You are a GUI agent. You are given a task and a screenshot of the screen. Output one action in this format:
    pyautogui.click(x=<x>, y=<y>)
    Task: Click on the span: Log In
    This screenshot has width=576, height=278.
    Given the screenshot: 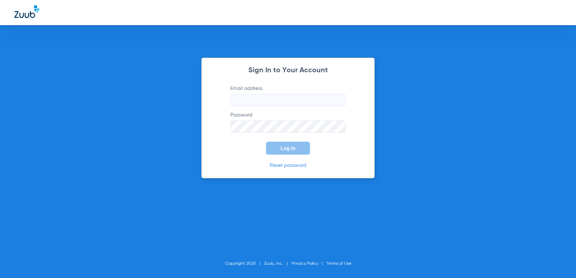 What is the action you would take?
    pyautogui.click(x=288, y=148)
    